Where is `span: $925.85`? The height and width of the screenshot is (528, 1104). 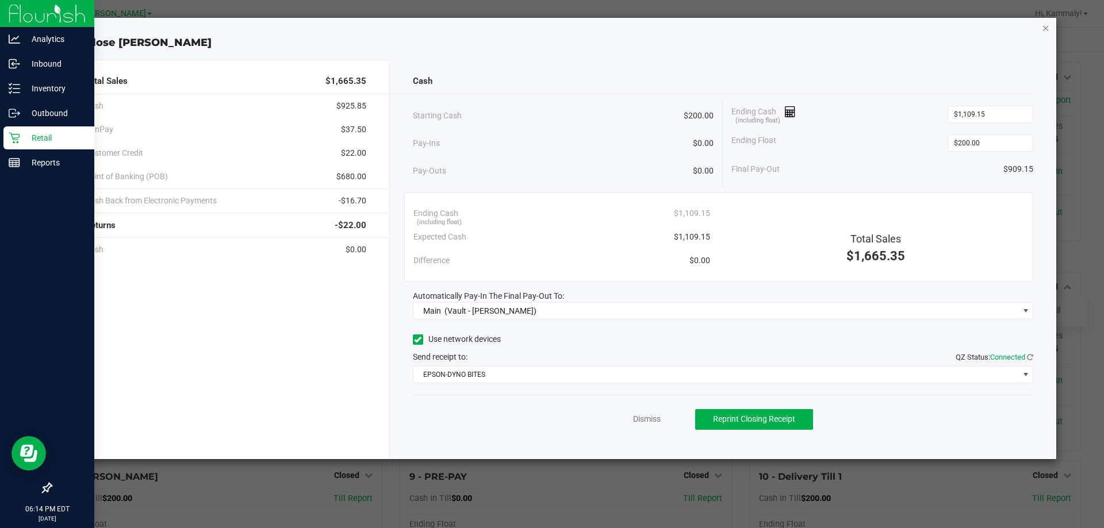
span: $925.85 is located at coordinates (351, 106).